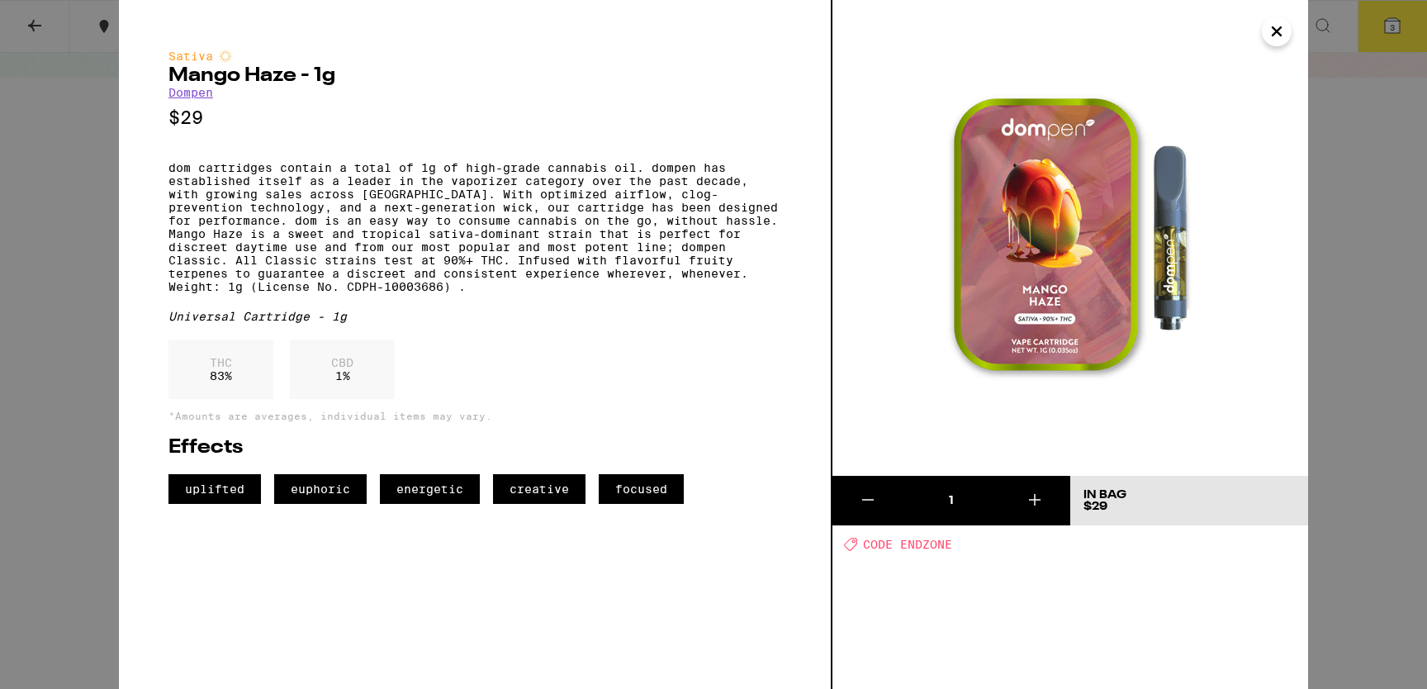  What do you see at coordinates (475, 316) in the screenshot?
I see `div: Universal Cartridge - 1g` at bounding box center [475, 316].